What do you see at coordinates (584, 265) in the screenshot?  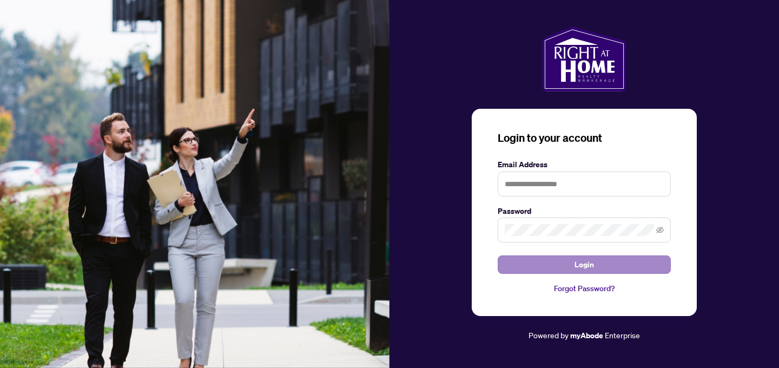 I see `span: Login` at bounding box center [584, 265].